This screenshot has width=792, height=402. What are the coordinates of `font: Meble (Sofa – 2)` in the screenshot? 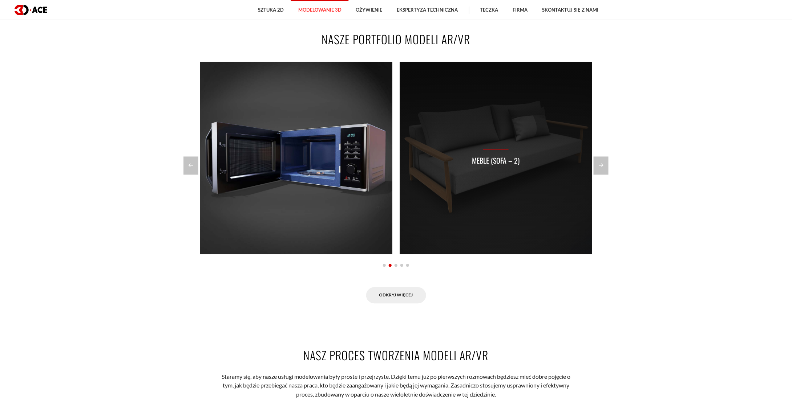 It's located at (496, 161).